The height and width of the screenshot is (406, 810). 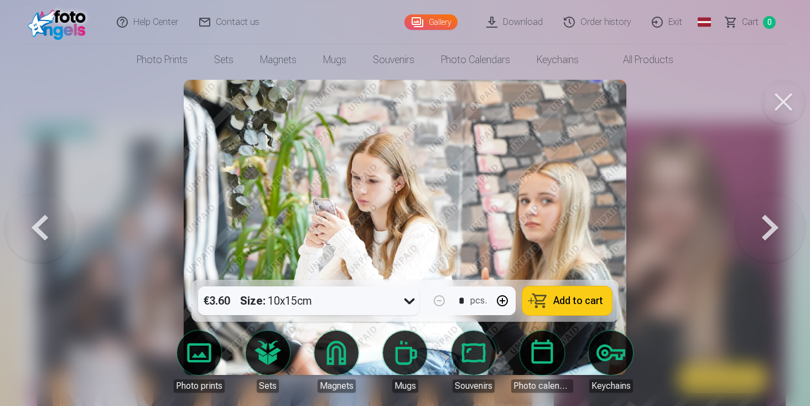 What do you see at coordinates (59, 22) in the screenshot?
I see `img: /fa1` at bounding box center [59, 22].